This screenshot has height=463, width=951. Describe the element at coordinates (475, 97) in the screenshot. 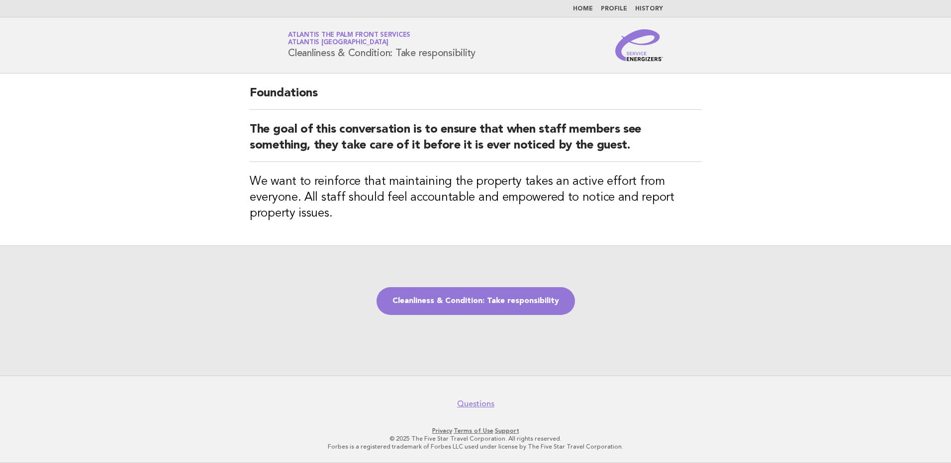

I see `h2: Foundations` at that location.